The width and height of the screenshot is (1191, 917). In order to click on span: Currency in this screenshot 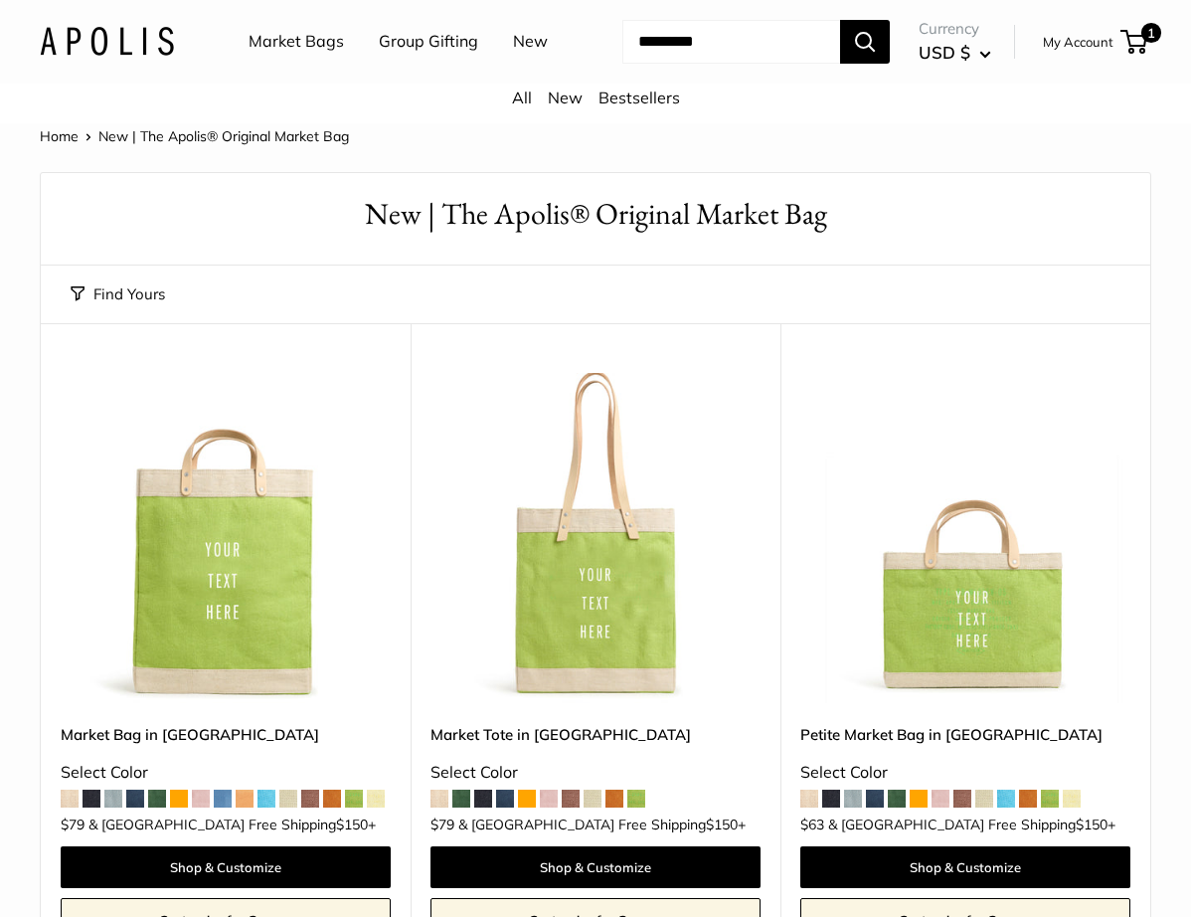, I will do `click(954, 29)`.